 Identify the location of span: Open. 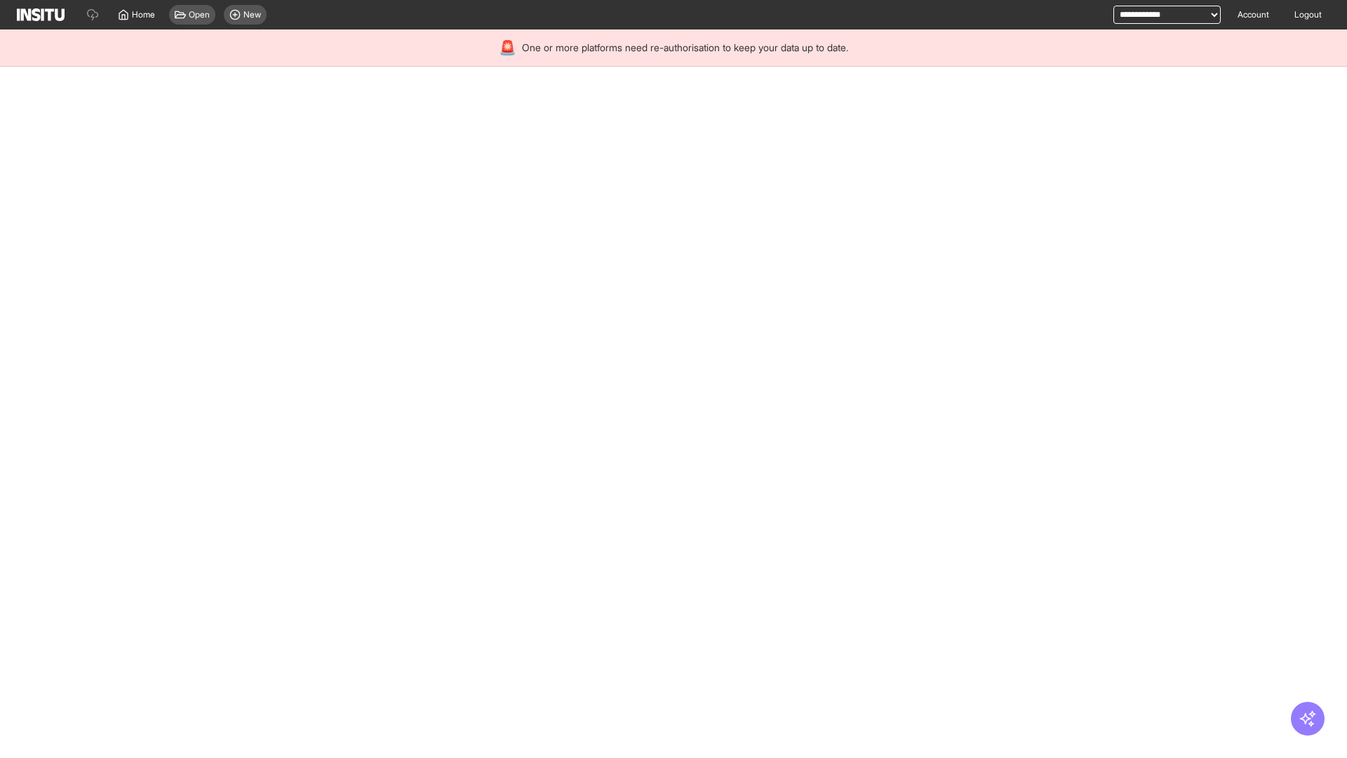
(199, 15).